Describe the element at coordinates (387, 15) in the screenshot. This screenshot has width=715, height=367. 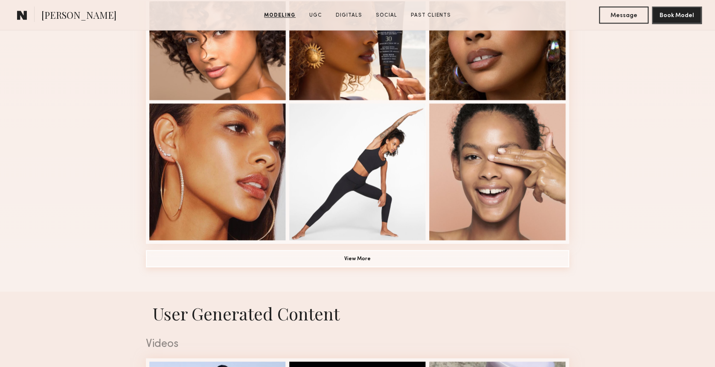
I see `a: Social` at that location.